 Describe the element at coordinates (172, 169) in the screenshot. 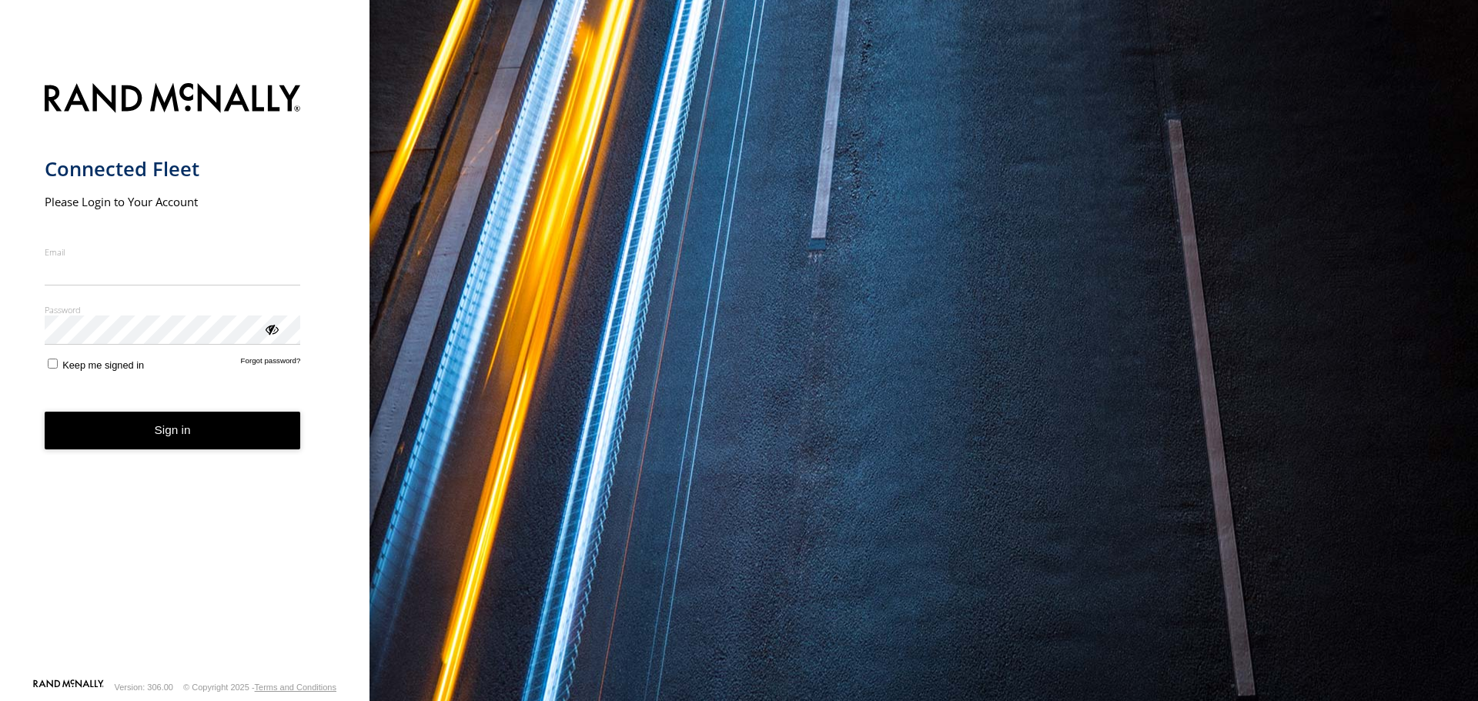

I see `h1: Connected Fleet` at that location.